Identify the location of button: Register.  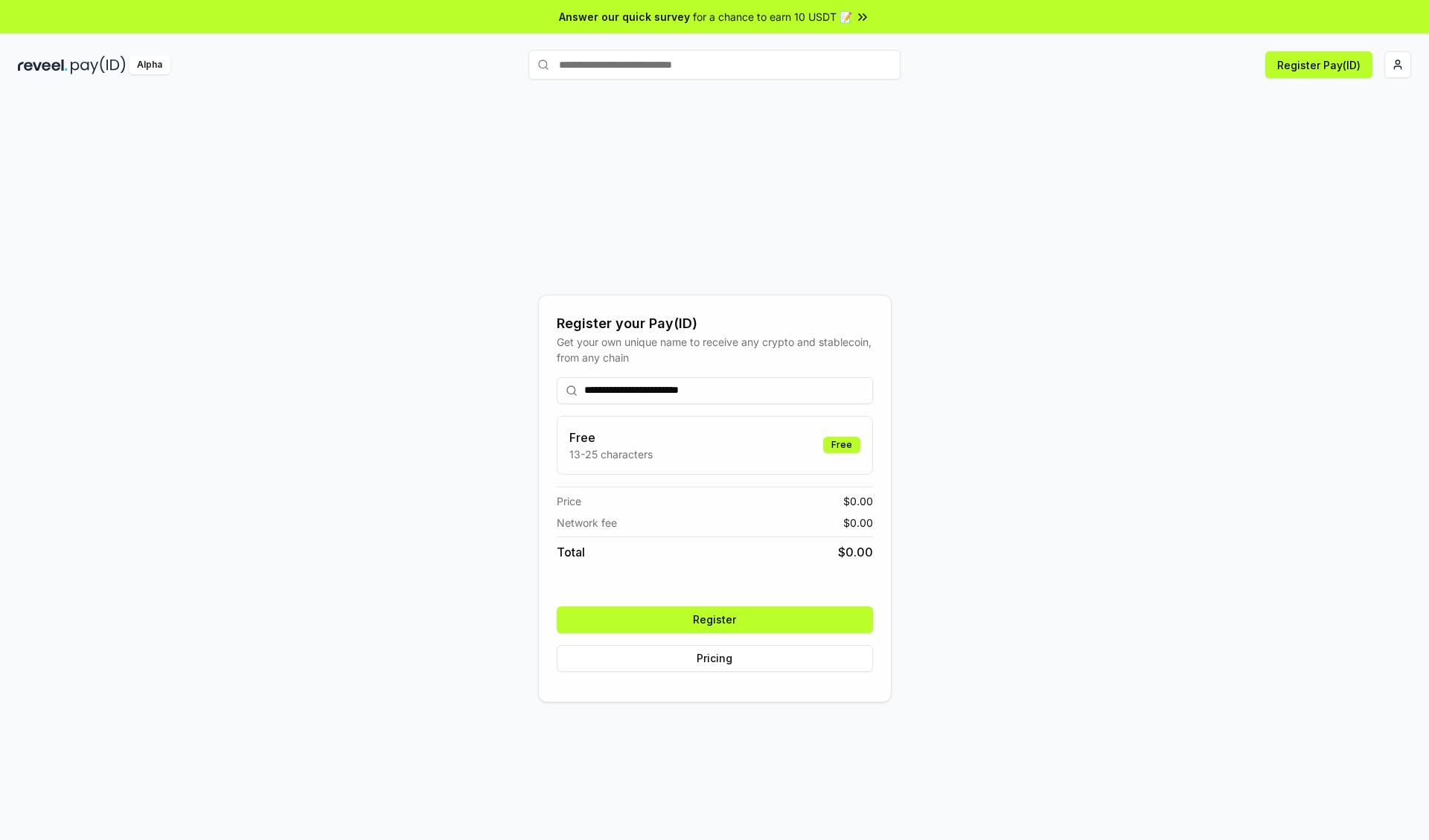
(714, 619).